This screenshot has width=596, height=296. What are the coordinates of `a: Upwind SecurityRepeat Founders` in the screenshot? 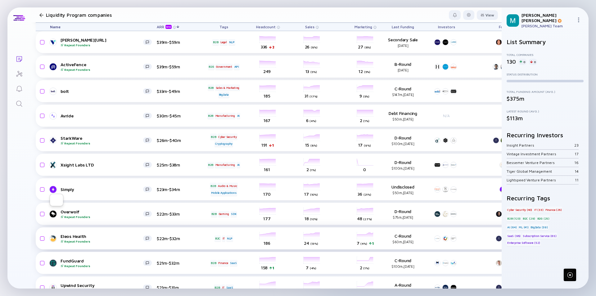 It's located at (103, 287).